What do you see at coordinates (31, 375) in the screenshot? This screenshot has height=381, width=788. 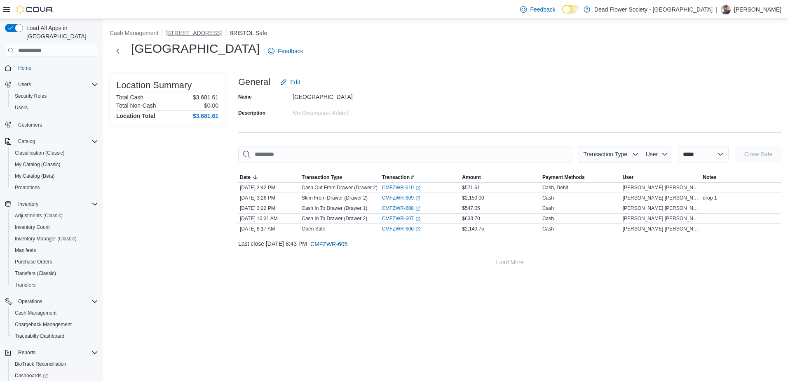 I see `span: Dashboards` at bounding box center [31, 375].